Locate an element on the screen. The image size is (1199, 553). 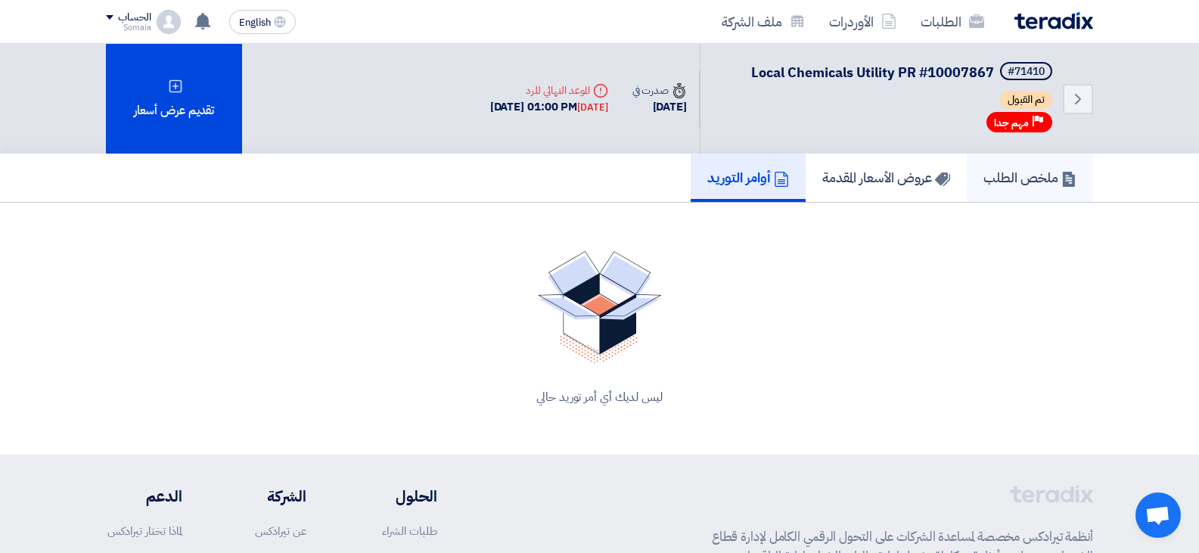
img: Teradix logo is located at coordinates (1054, 20).